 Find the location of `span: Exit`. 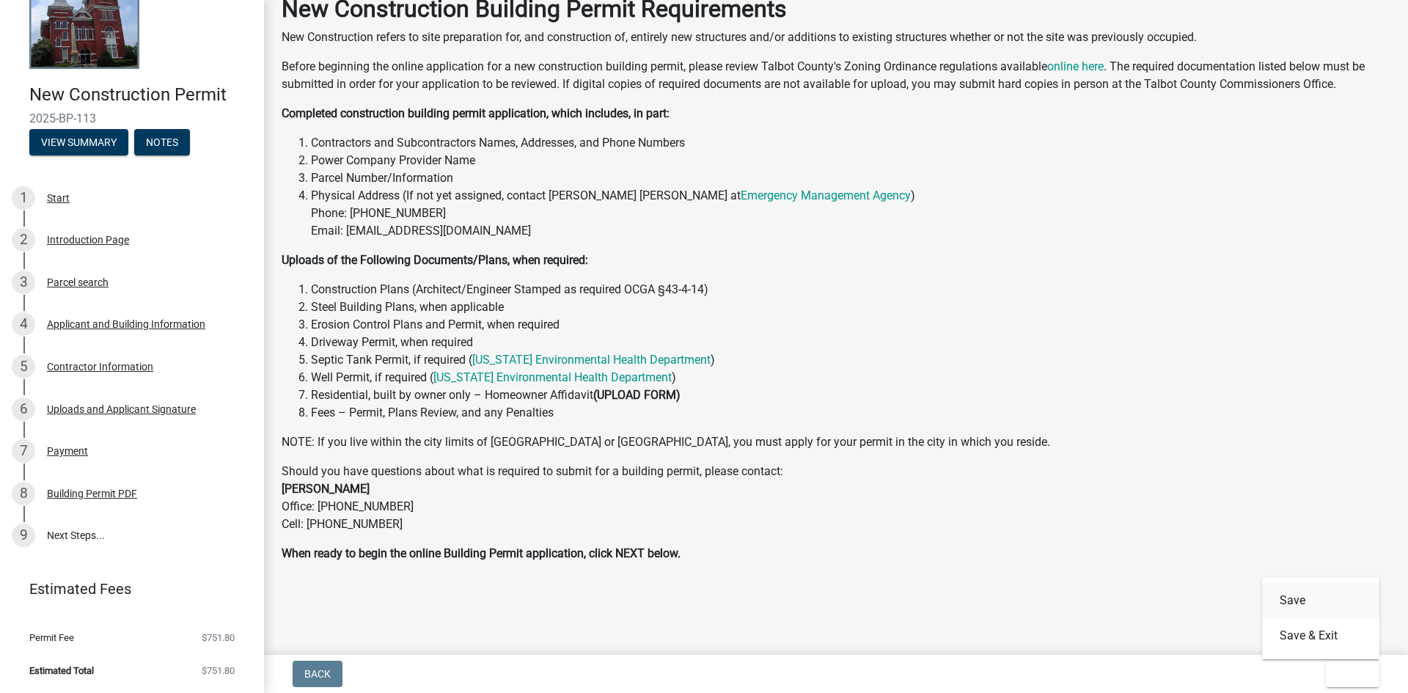

span: Exit is located at coordinates (1348, 674).